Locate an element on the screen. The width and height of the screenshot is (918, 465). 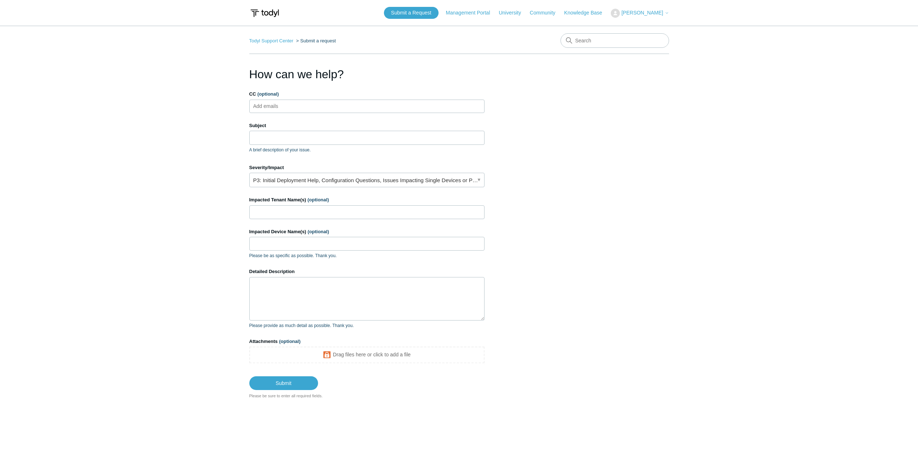
label: Impacted Tenant Name(s) is located at coordinates (367, 200).